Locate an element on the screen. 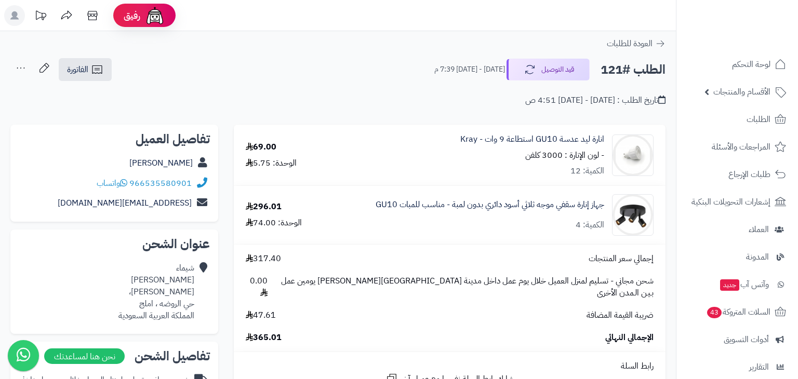 The height and width of the screenshot is (379, 798). a: إشعارات التحويلات البنكية is located at coordinates (737, 202).